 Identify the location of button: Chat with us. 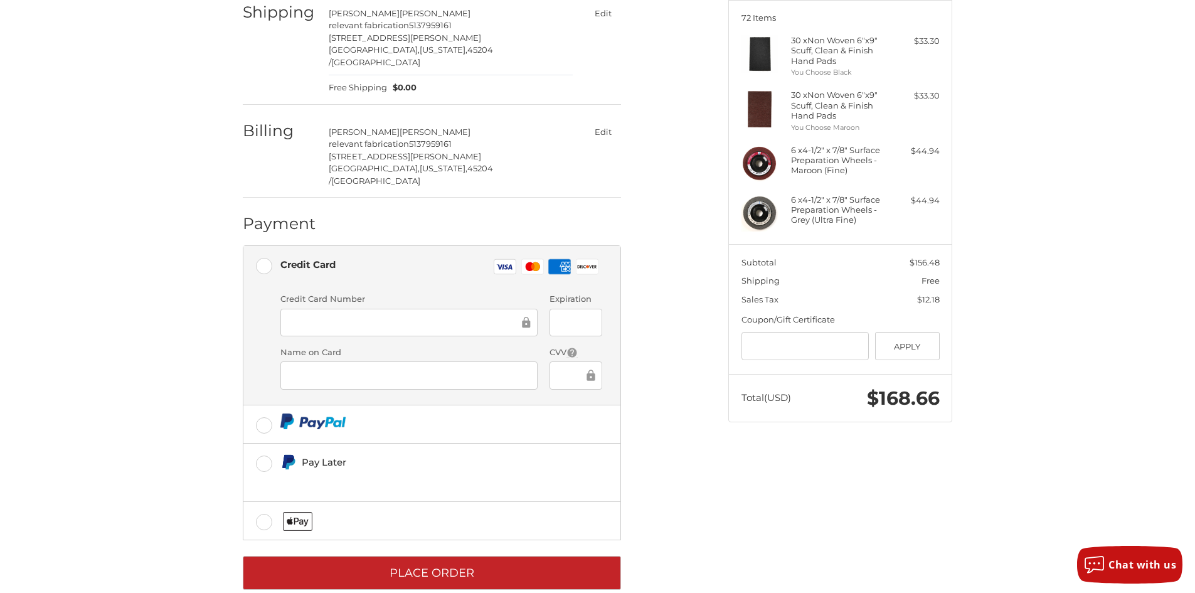
(1129, 564).